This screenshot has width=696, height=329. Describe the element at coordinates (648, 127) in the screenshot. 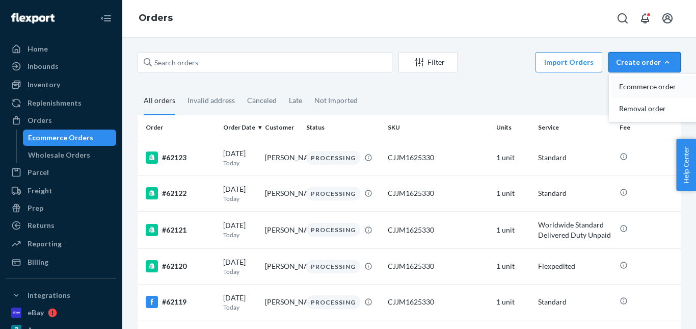

I see `th: Fee` at that location.